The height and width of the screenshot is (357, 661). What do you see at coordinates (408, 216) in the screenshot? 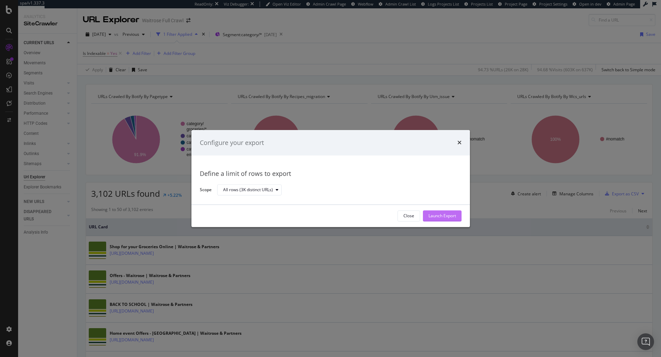
I see `div: Close` at bounding box center [408, 216].